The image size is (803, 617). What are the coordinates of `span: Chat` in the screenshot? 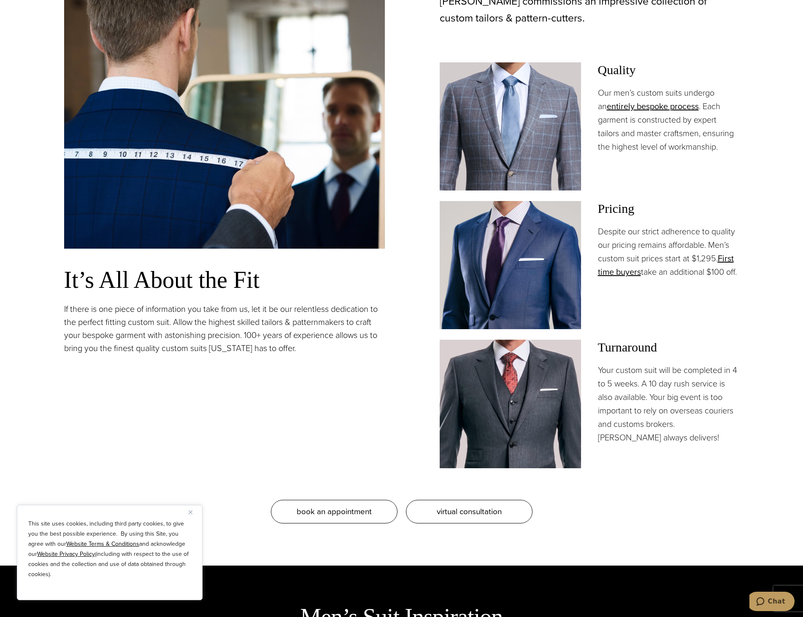 It's located at (27, 10).